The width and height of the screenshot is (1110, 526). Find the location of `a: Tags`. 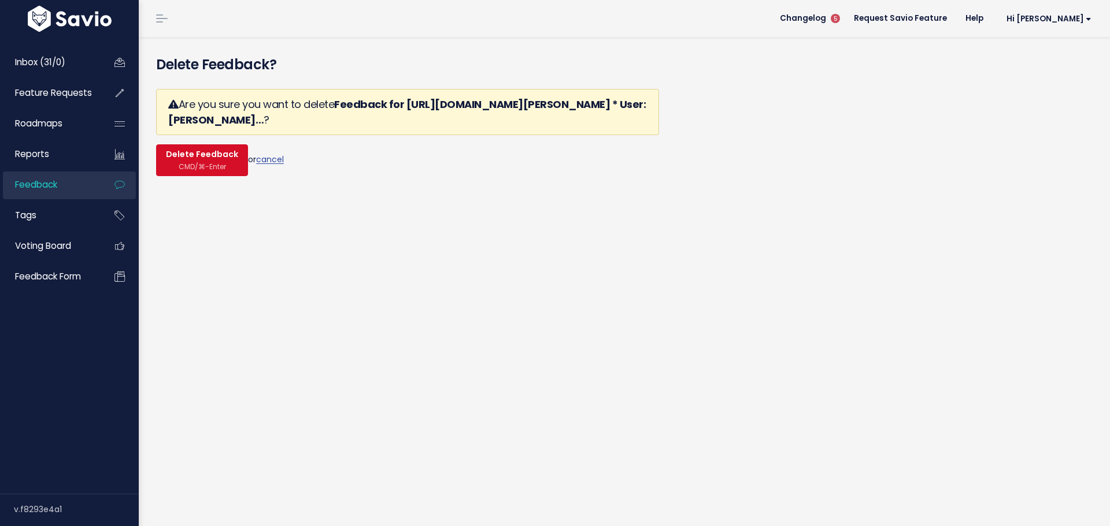

a: Tags is located at coordinates (49, 216).